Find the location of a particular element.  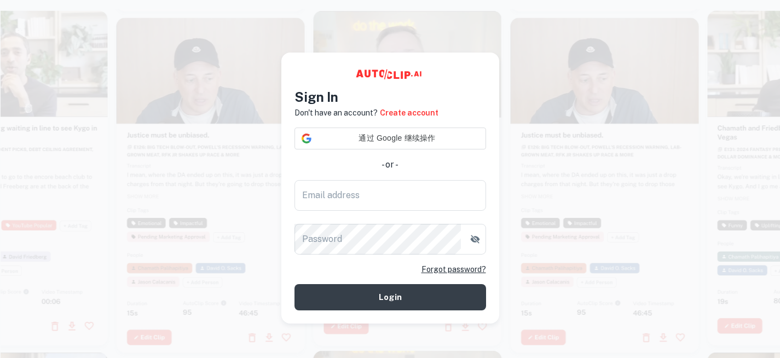

div: - or - is located at coordinates (390, 165).